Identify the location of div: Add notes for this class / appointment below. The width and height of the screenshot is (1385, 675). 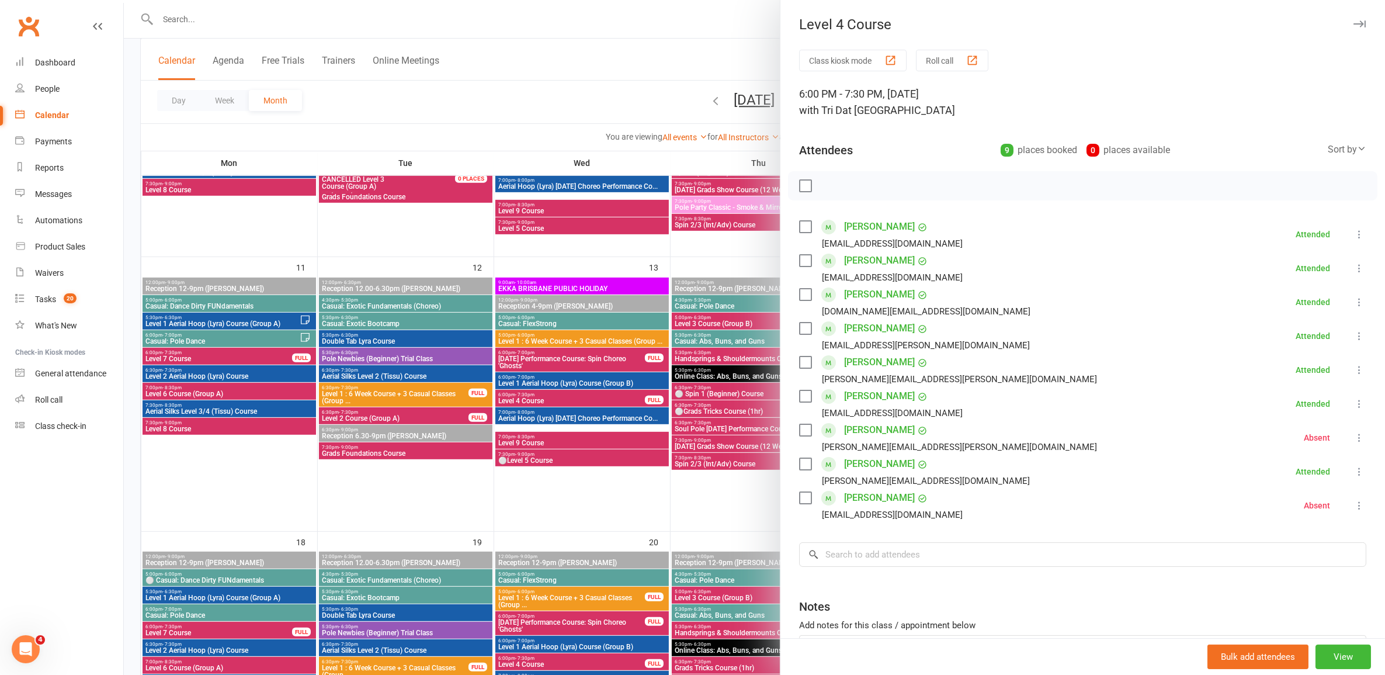
(1083, 625).